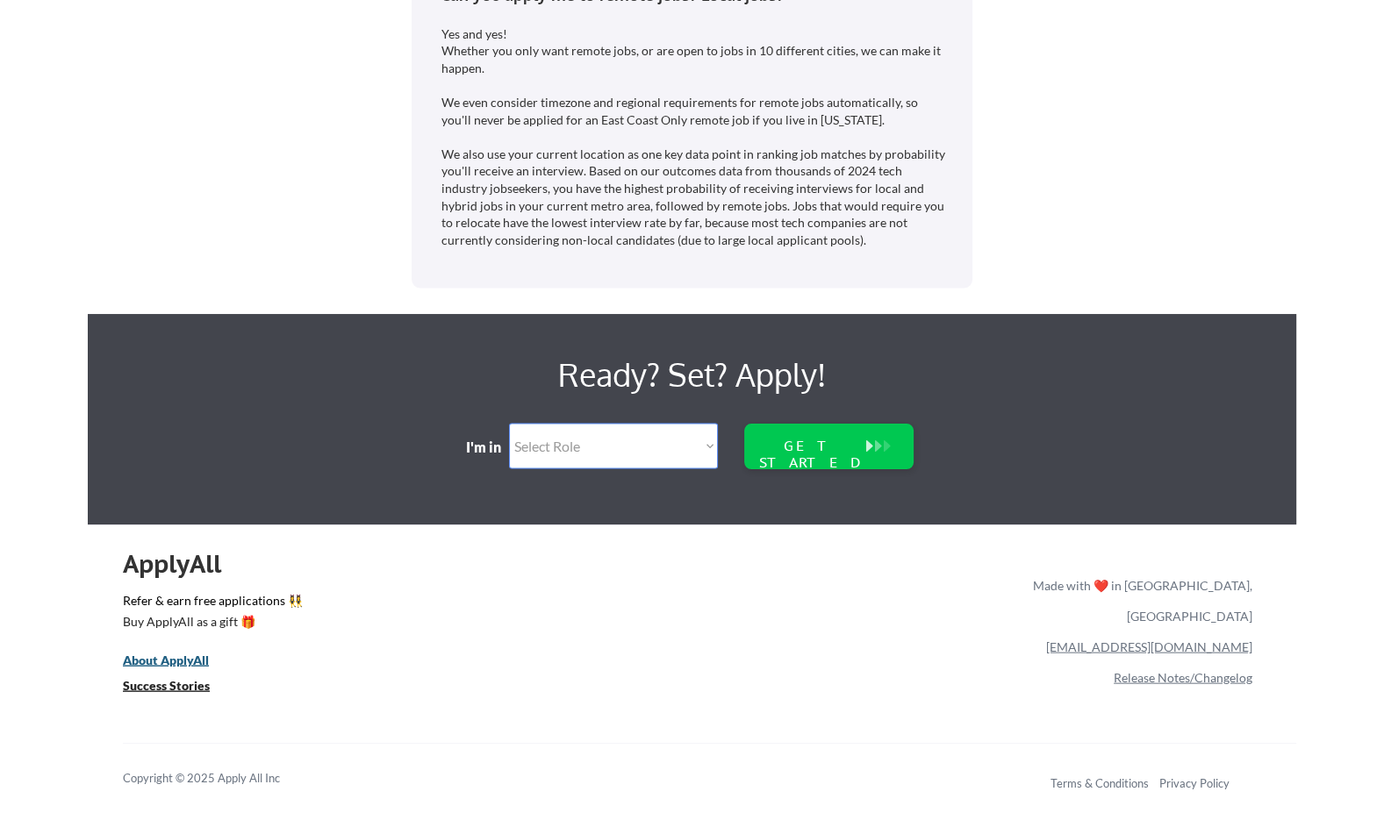 Image resolution: width=1384 pixels, height=813 pixels. I want to click on a: Refer & earn free applications 👯‍♀️, so click(394, 604).